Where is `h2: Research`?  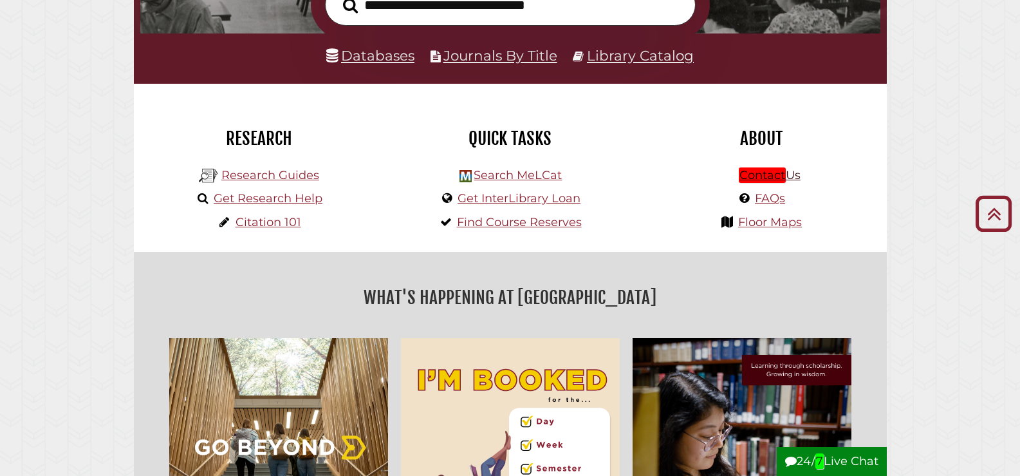 h2: Research is located at coordinates (259, 138).